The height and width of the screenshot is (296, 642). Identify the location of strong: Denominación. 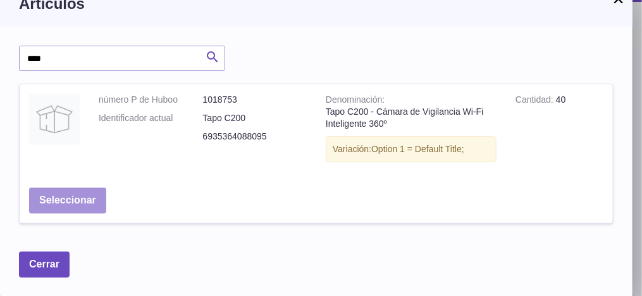
(355, 101).